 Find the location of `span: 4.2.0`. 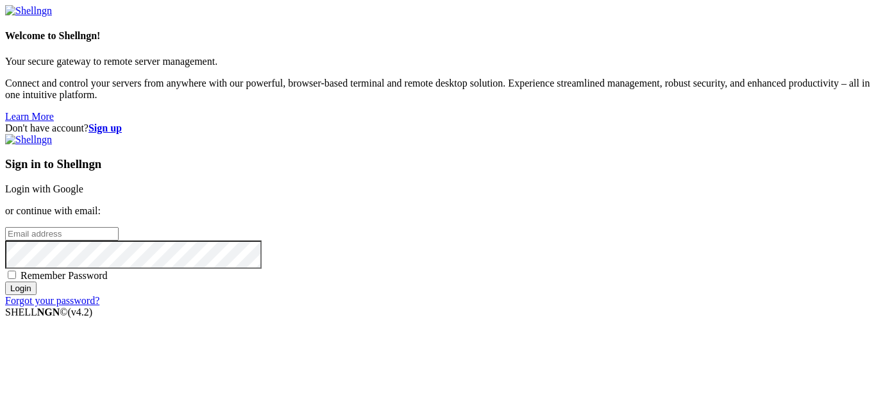

span: 4.2.0 is located at coordinates (80, 312).